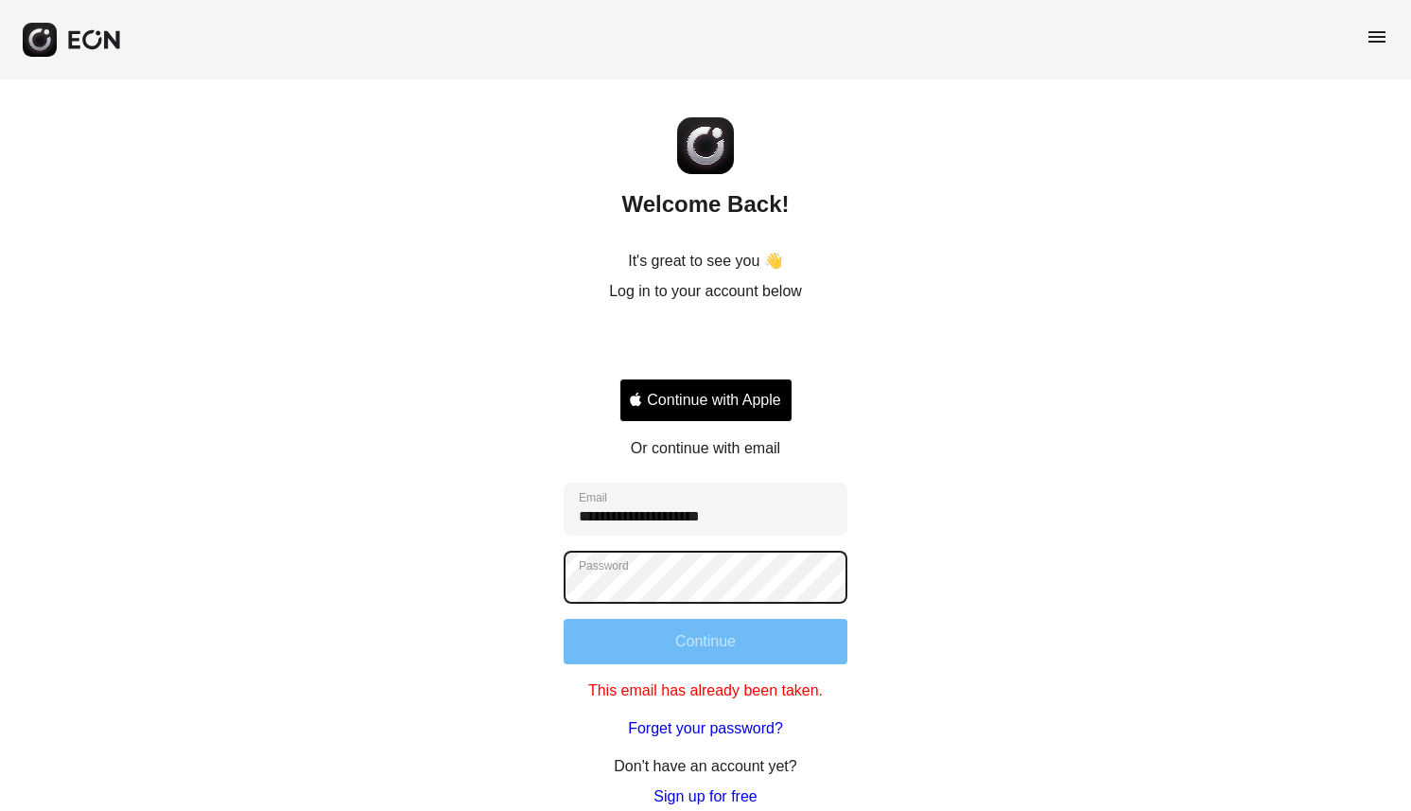 This screenshot has width=1411, height=811. I want to click on label: Email, so click(593, 498).